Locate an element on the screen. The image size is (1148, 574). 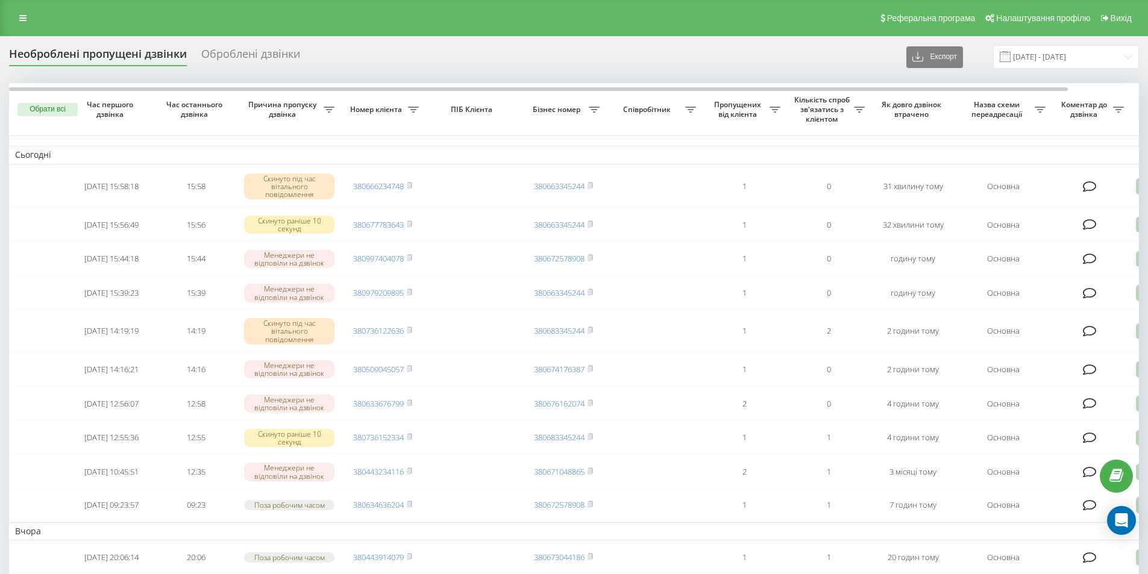
span: Бізнес номер is located at coordinates (558, 110).